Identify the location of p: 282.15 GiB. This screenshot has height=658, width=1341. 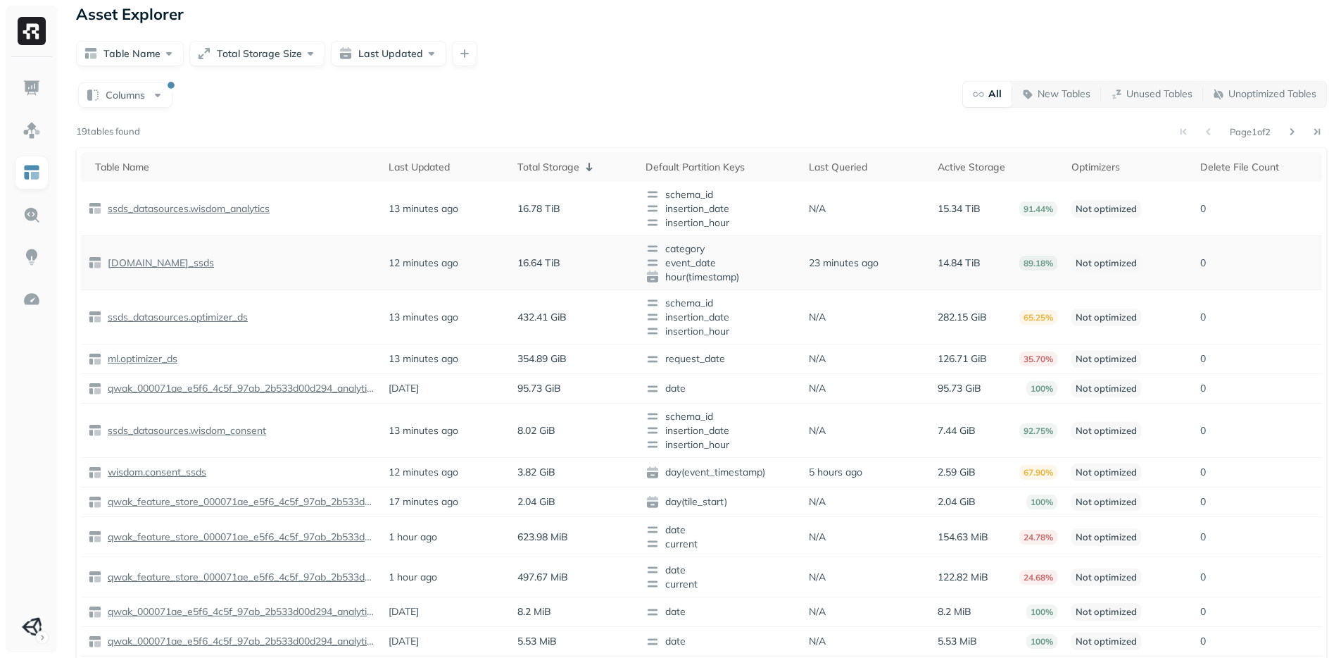
(963, 317).